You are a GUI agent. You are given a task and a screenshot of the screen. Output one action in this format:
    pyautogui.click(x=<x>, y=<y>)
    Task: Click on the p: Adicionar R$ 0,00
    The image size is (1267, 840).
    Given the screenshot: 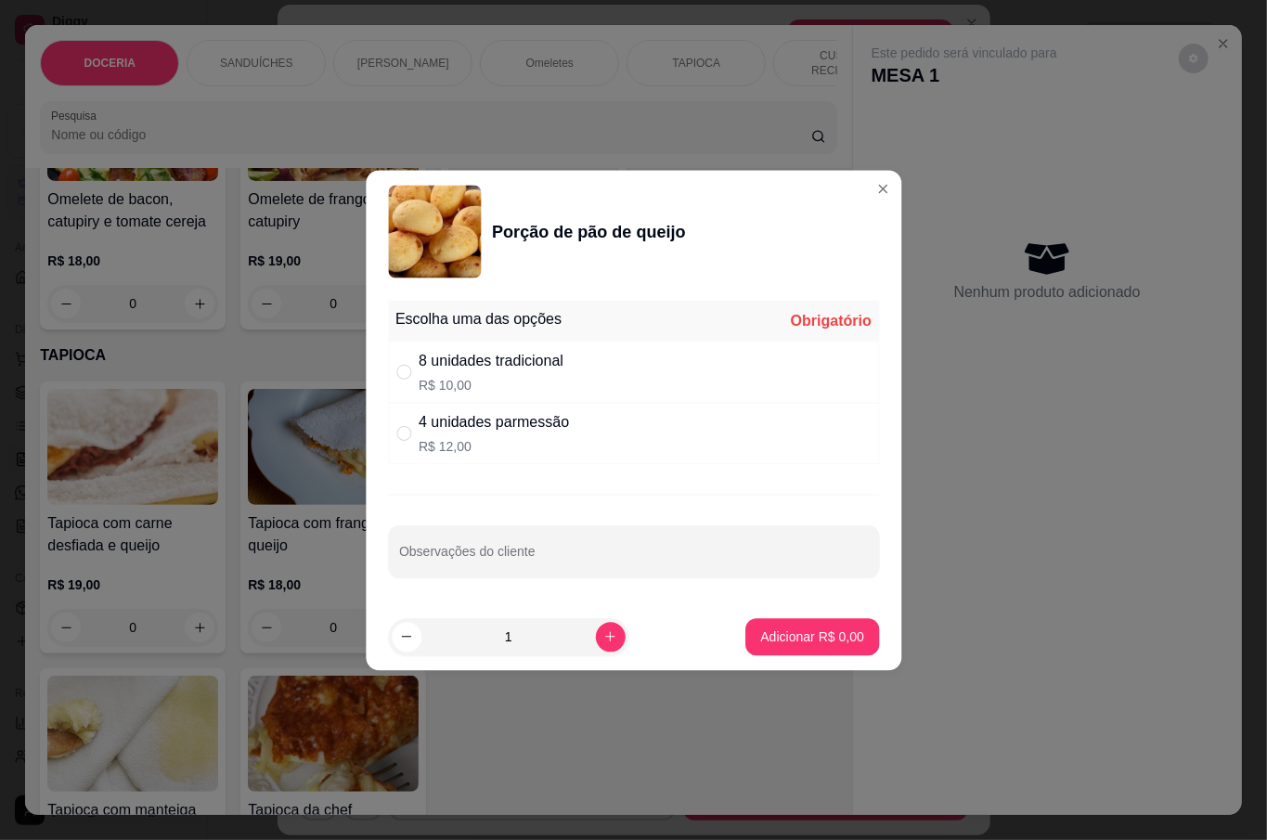 What is the action you would take?
    pyautogui.click(x=812, y=637)
    